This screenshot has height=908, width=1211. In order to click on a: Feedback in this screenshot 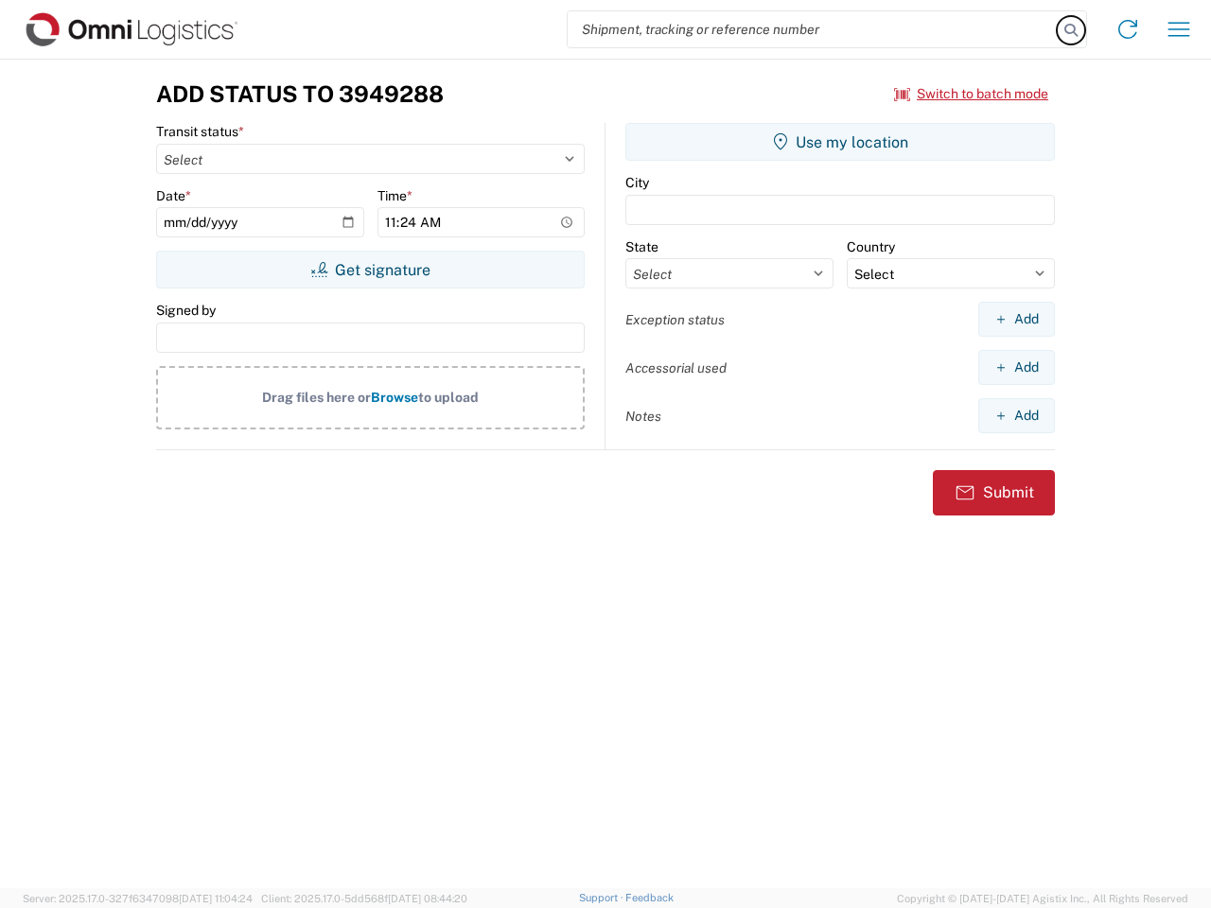, I will do `click(649, 898)`.